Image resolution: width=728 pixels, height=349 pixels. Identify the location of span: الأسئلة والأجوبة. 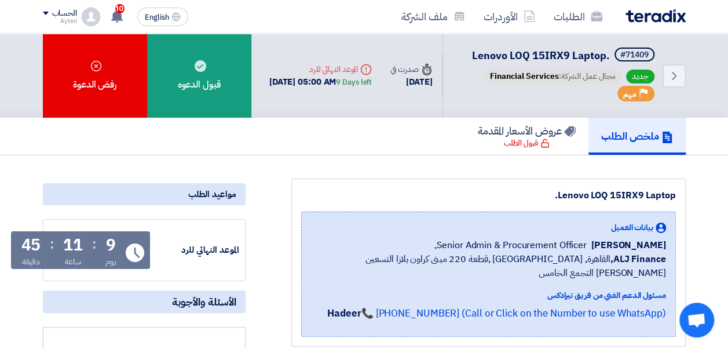
(204, 301).